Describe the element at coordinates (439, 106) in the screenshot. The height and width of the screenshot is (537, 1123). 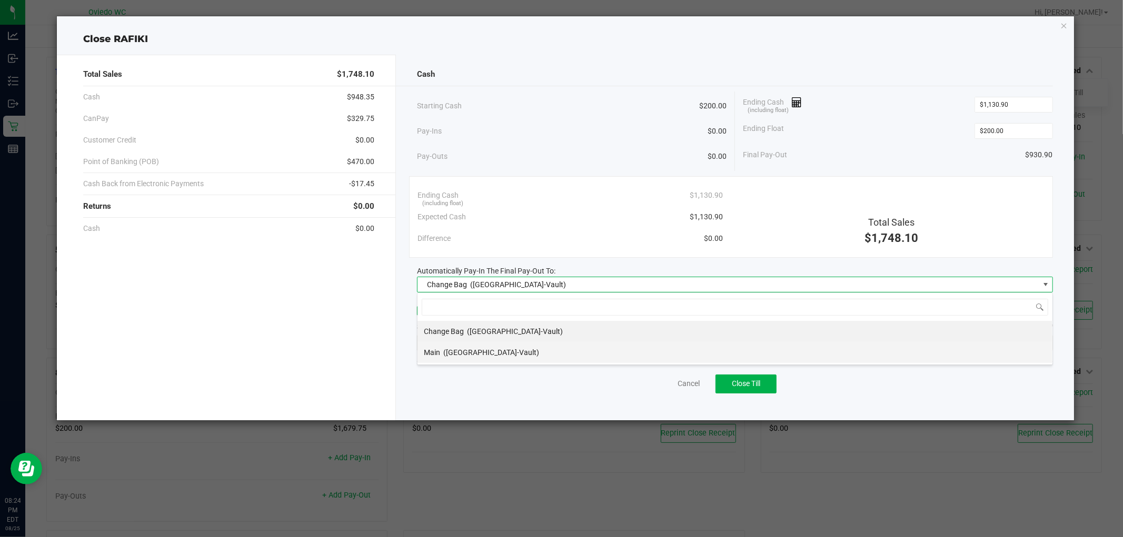
I see `span: Starting Cash` at that location.